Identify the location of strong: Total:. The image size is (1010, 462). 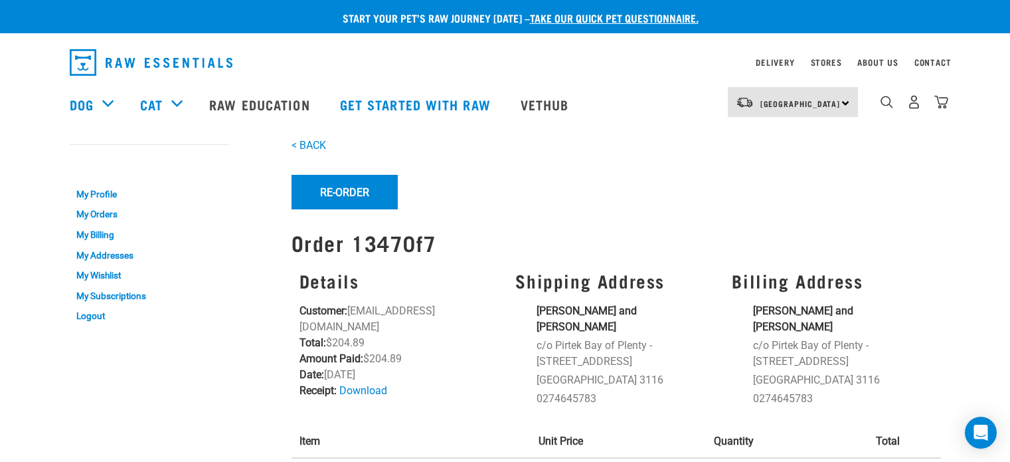
(313, 342).